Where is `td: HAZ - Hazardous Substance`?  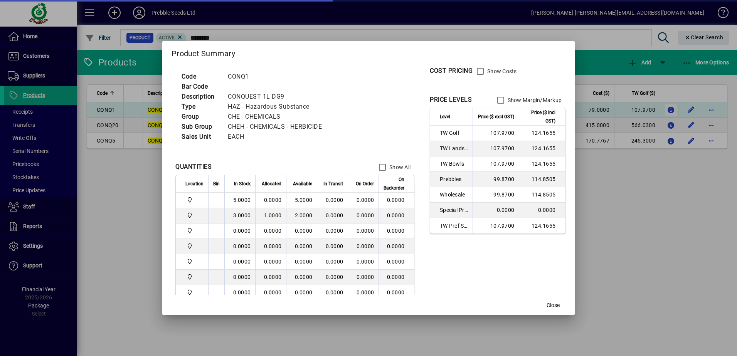
td: HAZ - Hazardous Substance is located at coordinates (278, 107).